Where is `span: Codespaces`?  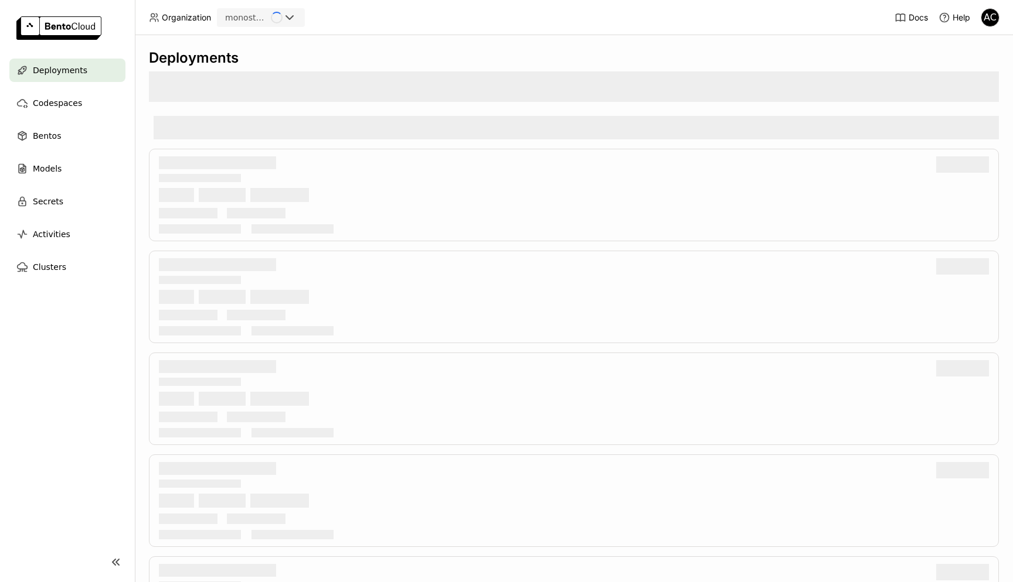
span: Codespaces is located at coordinates (57, 103).